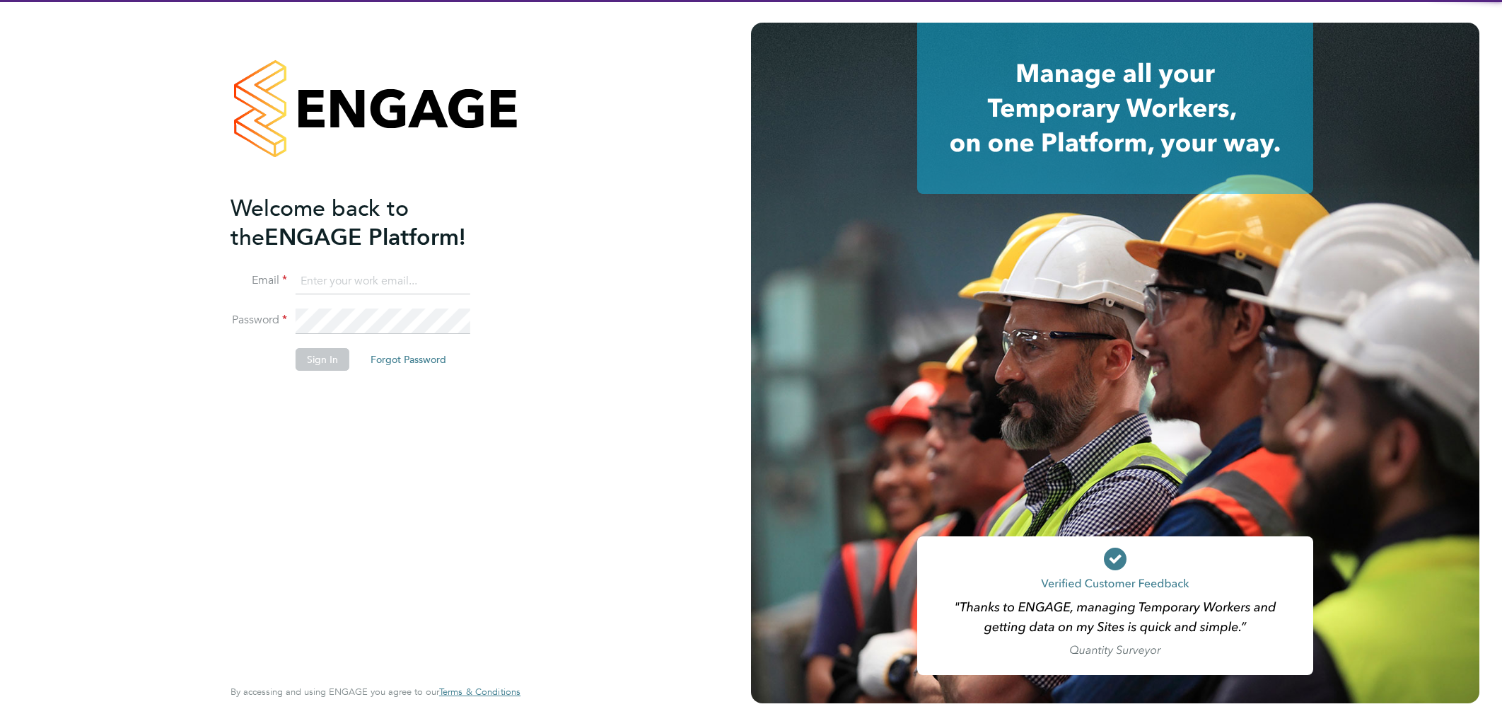  What do you see at coordinates (376, 691) in the screenshot?
I see `span: By accessing and using ENGAGE you agree to our` at bounding box center [376, 691].